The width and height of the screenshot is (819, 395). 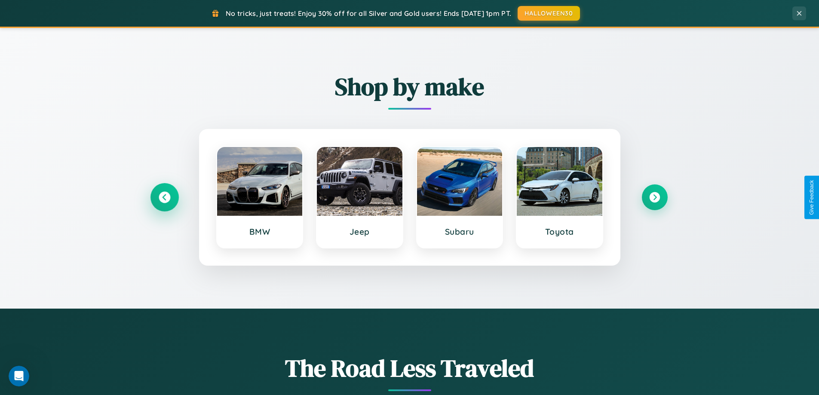 I want to click on div: Give Feedback, so click(x=812, y=197).